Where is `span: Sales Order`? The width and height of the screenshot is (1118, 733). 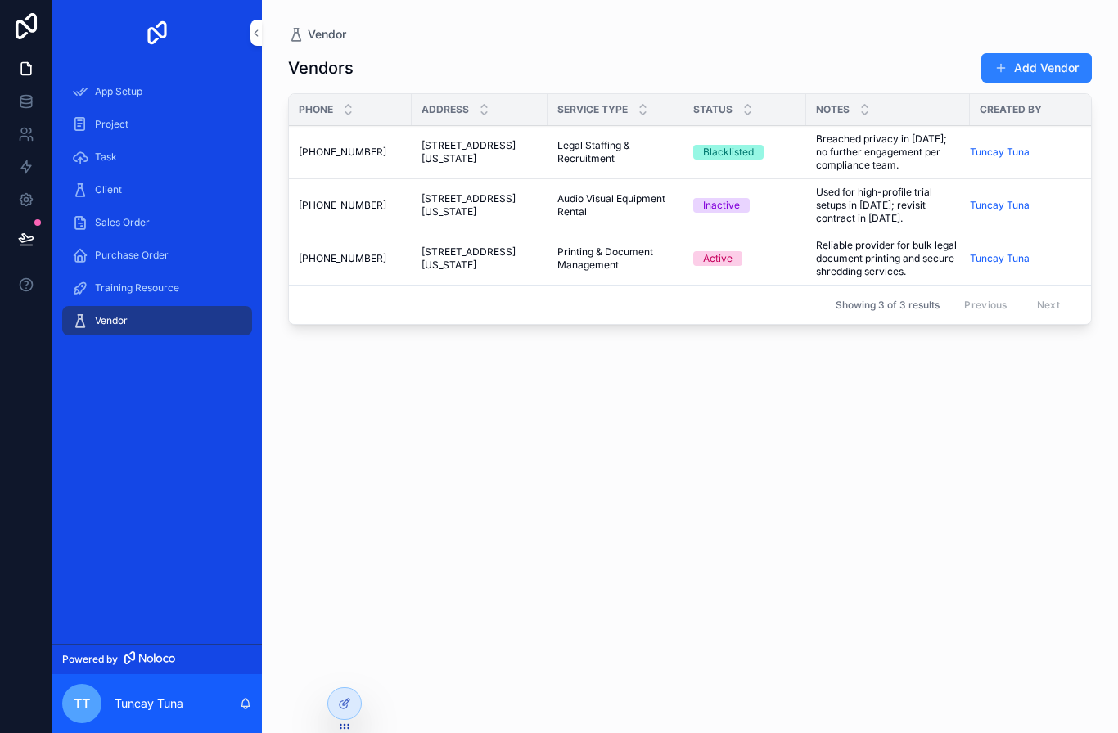 span: Sales Order is located at coordinates (122, 223).